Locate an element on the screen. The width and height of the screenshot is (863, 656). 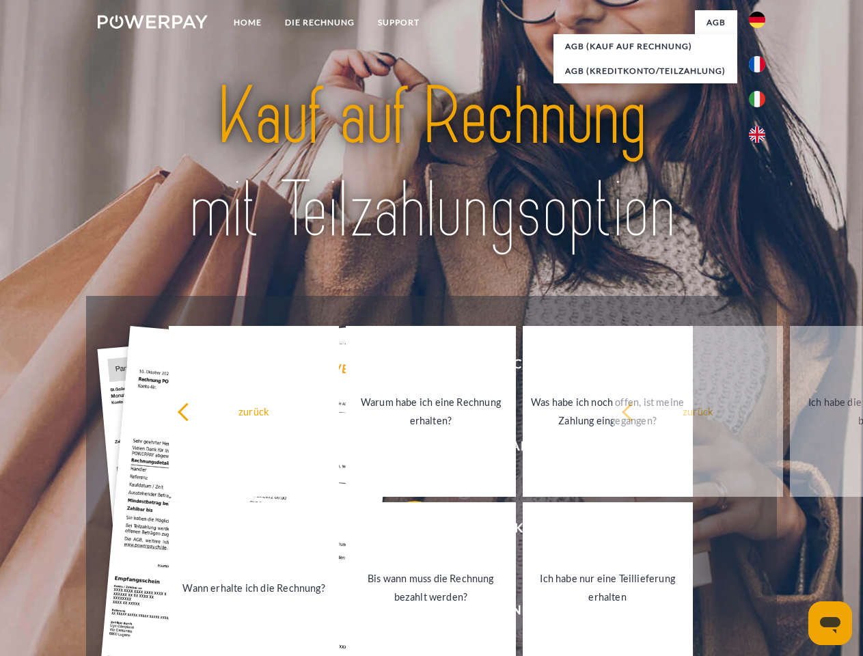
a: Was habe ich noch offen, ist meine Zahlung eingegangen? is located at coordinates (607, 411).